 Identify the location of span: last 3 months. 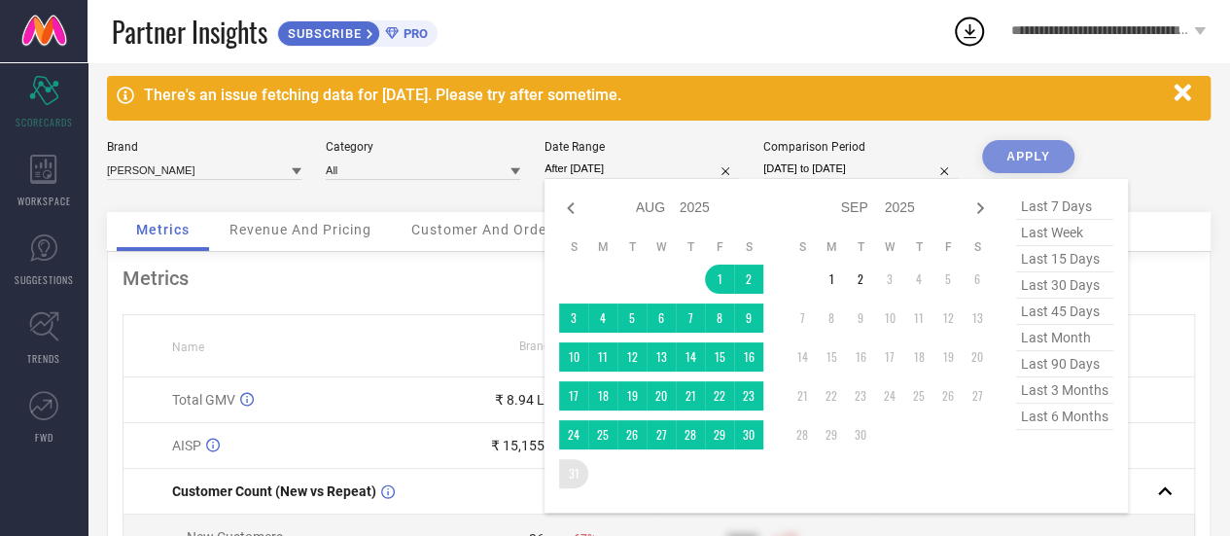
(1065, 390).